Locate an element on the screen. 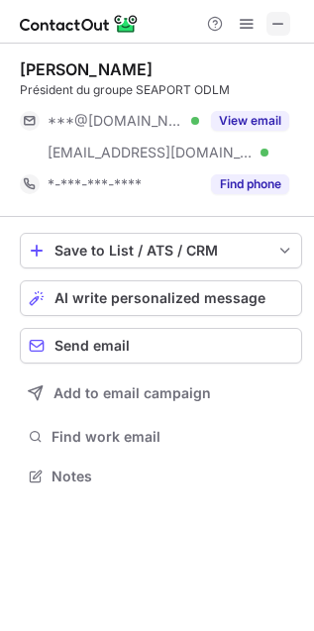  button: Notes is located at coordinates (160, 476).